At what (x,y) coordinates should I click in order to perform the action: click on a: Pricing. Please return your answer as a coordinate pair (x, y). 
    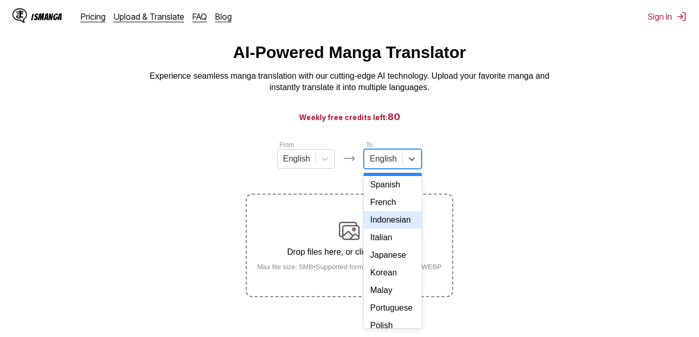
    Looking at the image, I should click on (93, 17).